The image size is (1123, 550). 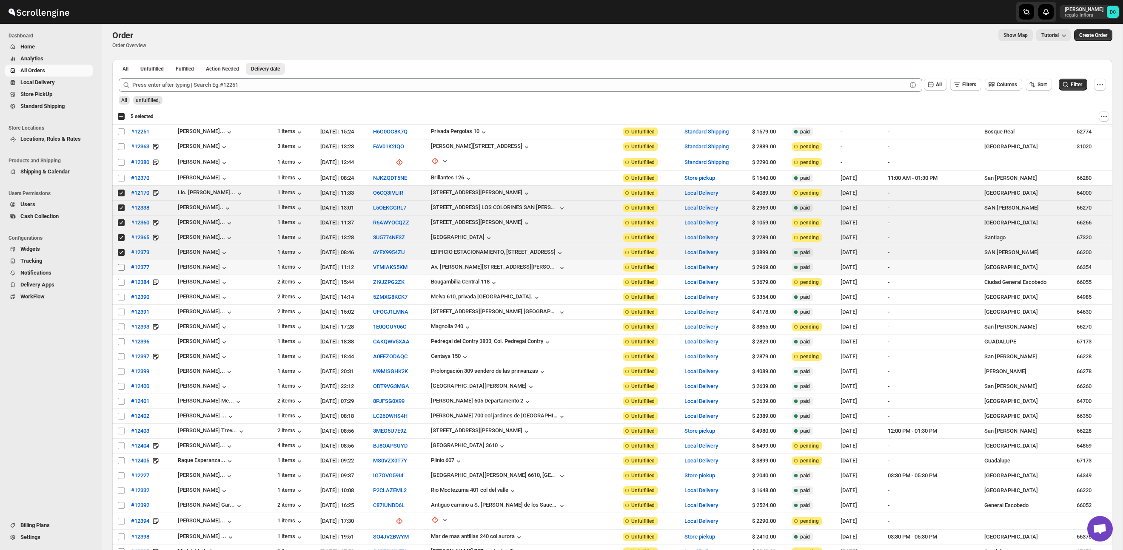 What do you see at coordinates (140, 267) in the screenshot?
I see `button: #12377` at bounding box center [140, 267].